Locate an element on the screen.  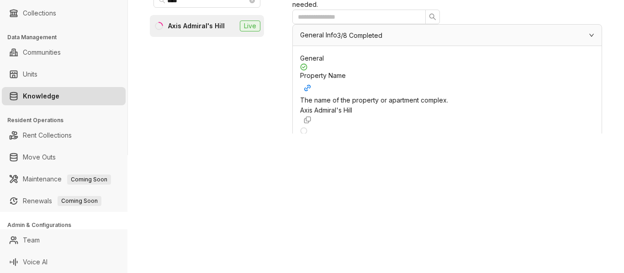
div: The name of the property or apartment complex. is located at coordinates (447, 100).